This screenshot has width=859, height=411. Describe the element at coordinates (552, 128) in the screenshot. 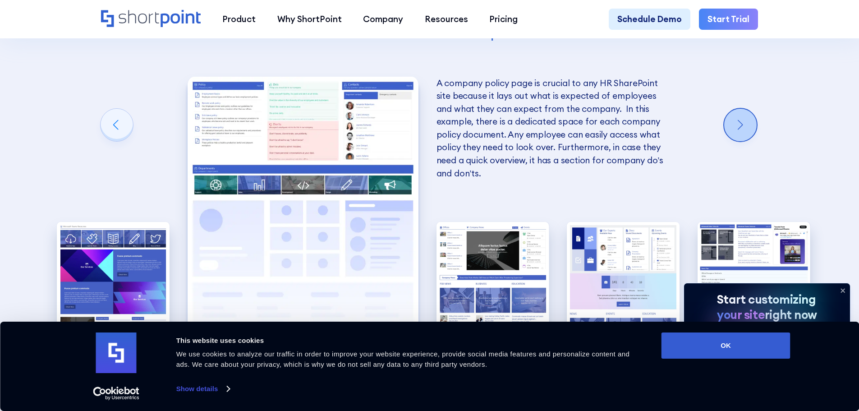

I see `p: A company policy page is crucial to any HR SharePoint site because it lays out what is expected o...` at that location.